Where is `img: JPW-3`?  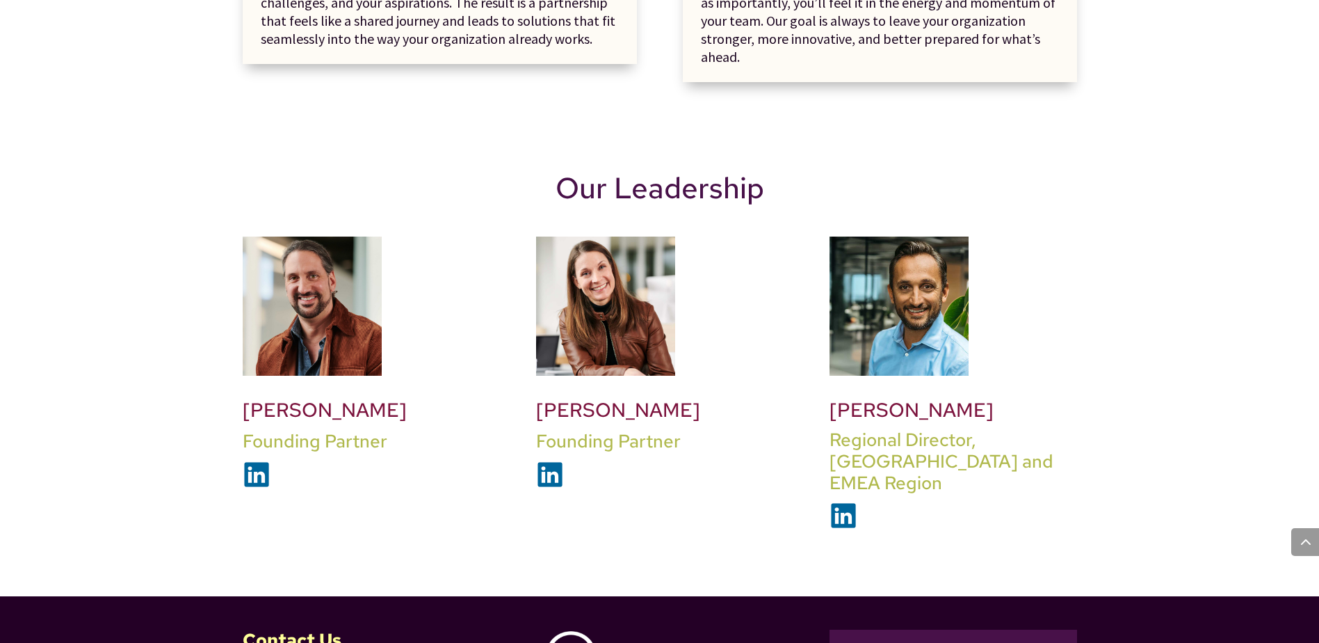
img: JPW-3 is located at coordinates (312, 306).